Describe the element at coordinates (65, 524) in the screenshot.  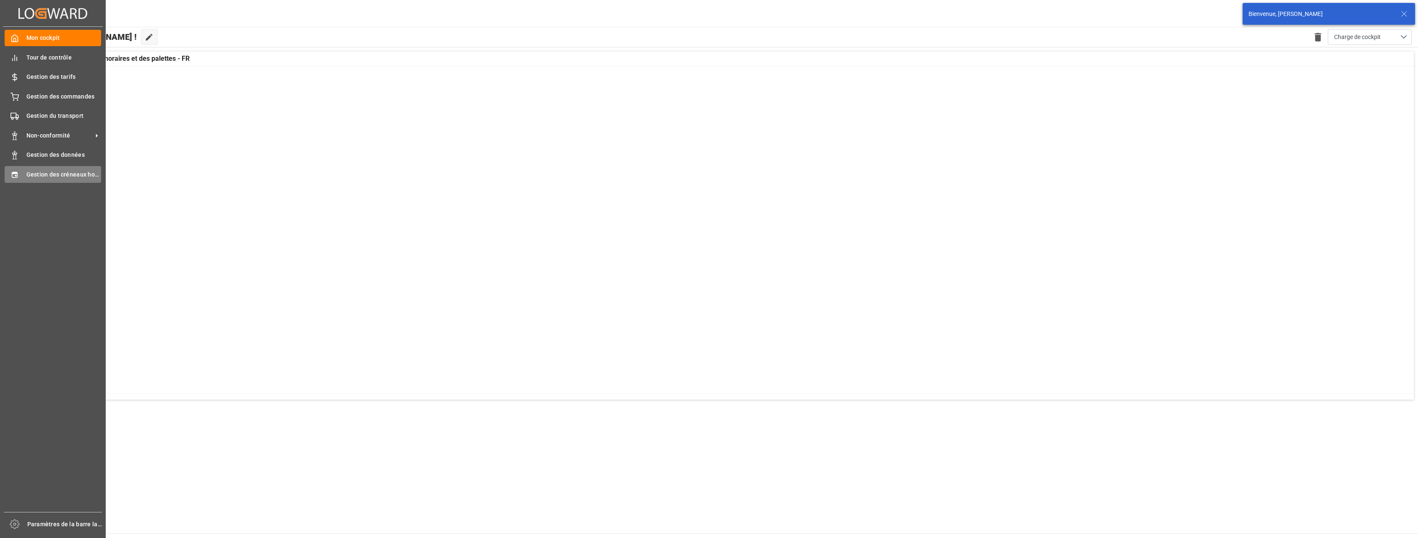
I see `span: Paramètres de la barre latérale` at that location.